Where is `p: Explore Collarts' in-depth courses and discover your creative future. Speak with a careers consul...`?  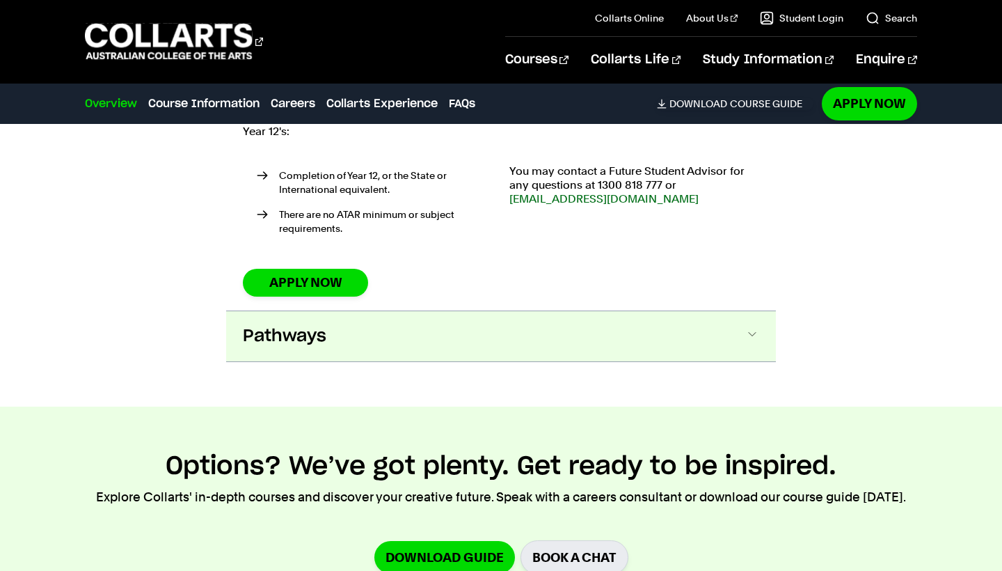
p: Explore Collarts' in-depth courses and discover your creative future. Speak with a careers consul... is located at coordinates (501, 497).